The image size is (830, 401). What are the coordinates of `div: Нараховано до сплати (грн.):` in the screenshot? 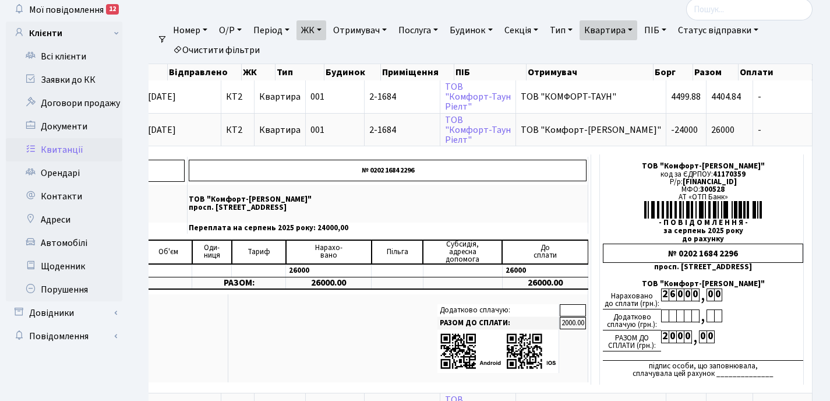 It's located at (632, 299).